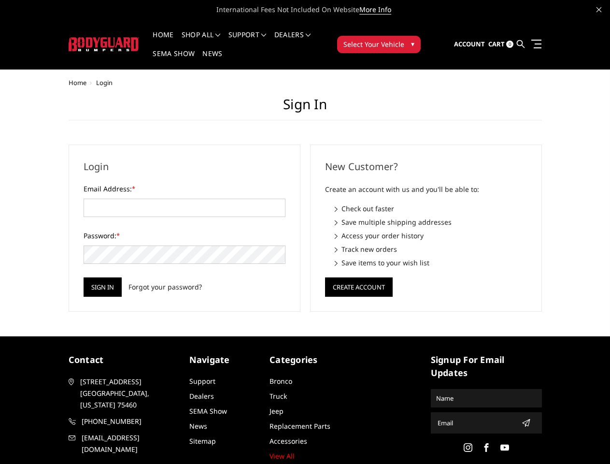  I want to click on button: Create Account, so click(359, 287).